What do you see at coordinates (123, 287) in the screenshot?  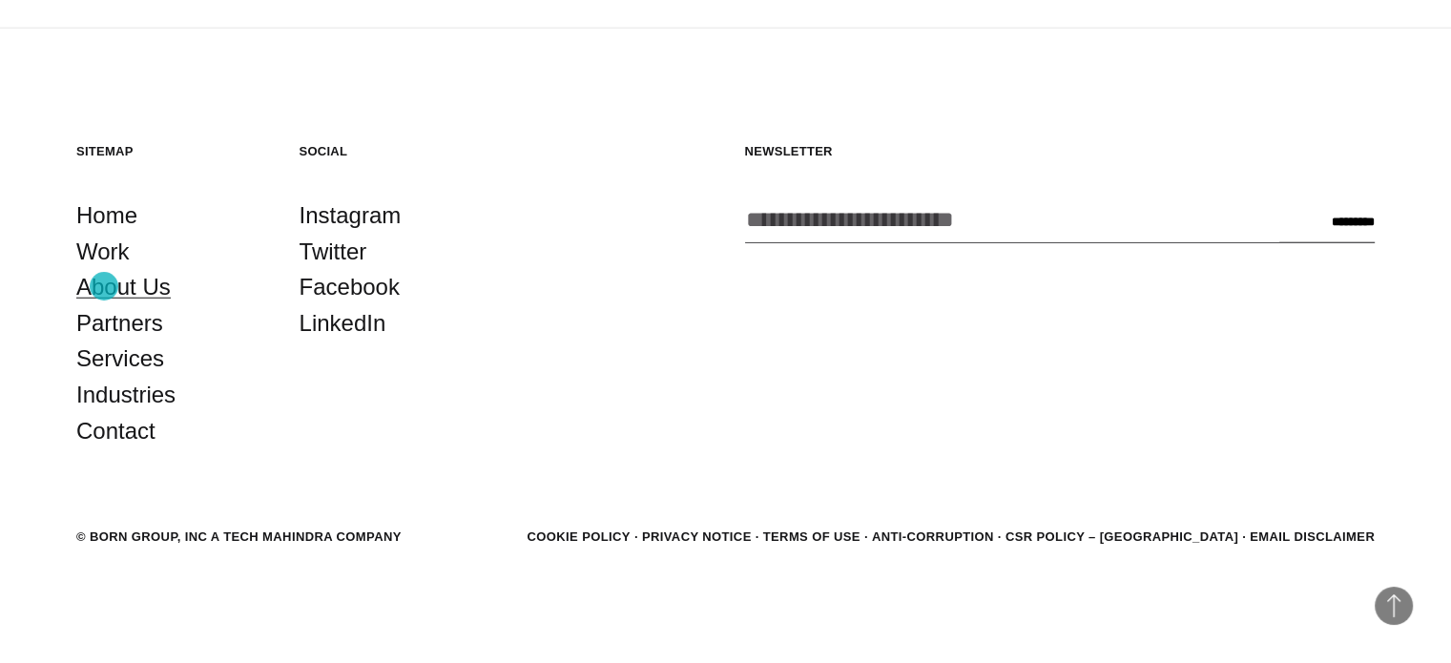 I see `a: About Us` at bounding box center [123, 287].